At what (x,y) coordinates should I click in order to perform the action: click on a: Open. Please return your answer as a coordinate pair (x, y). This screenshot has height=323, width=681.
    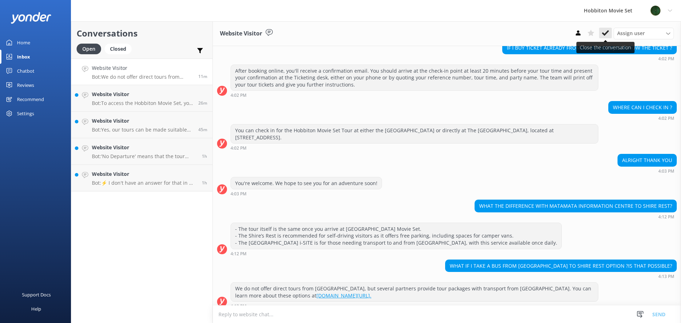
    Looking at the image, I should click on (90, 49).